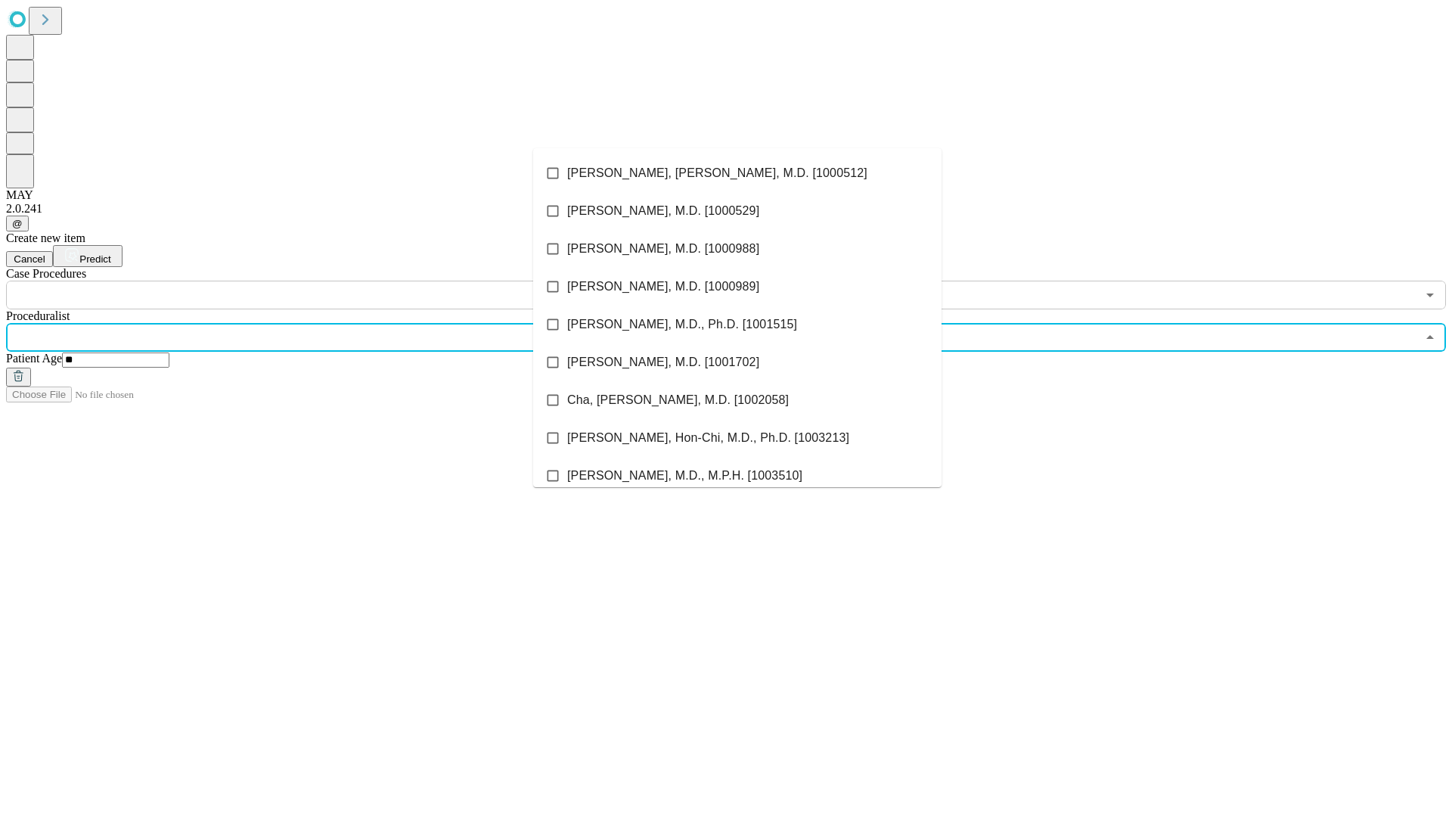  What do you see at coordinates (726, 195) in the screenshot?
I see `div: MAY` at bounding box center [726, 195].